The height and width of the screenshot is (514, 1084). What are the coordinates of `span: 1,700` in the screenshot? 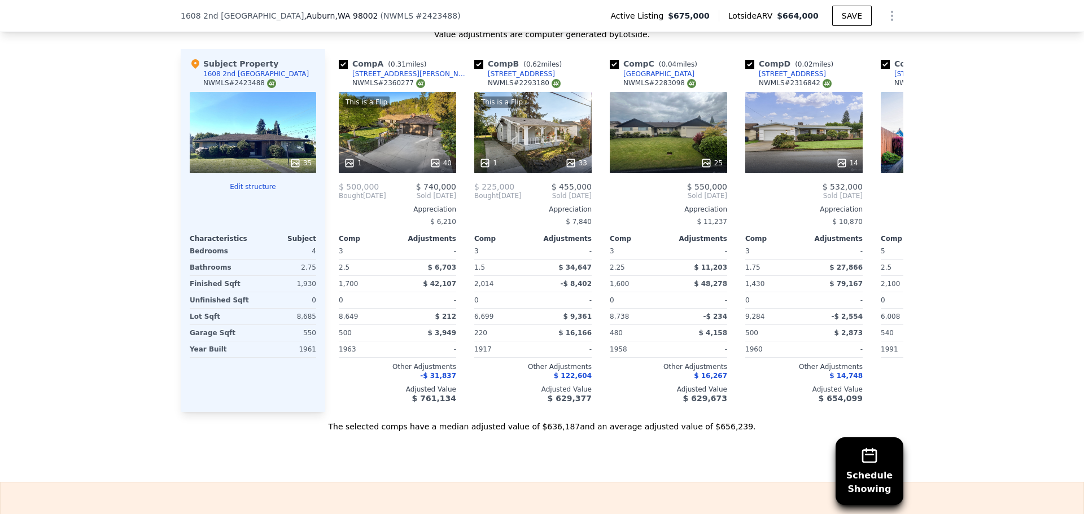 It's located at (348, 284).